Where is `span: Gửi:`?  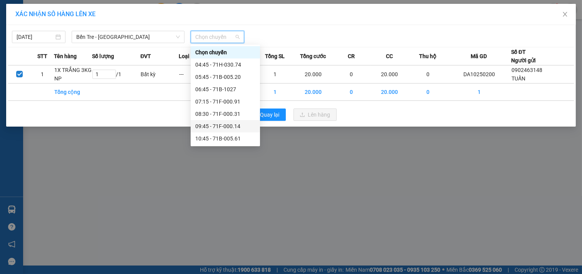
span: Gửi: is located at coordinates (12, 11).